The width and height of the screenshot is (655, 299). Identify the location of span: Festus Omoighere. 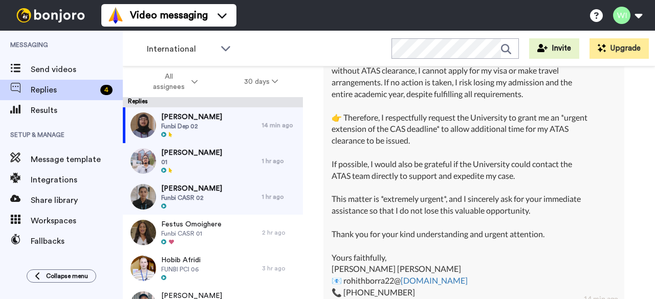
(191, 225).